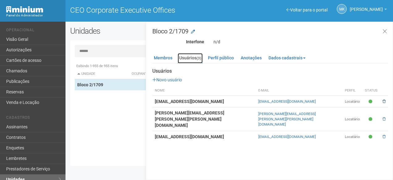 The image size is (393, 180). What do you see at coordinates (301, 42) in the screenshot?
I see `div: n/d` at bounding box center [301, 42].